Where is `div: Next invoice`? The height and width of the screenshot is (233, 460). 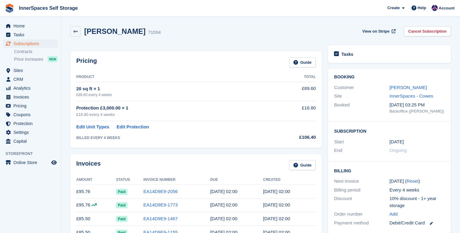 div: Next invoice is located at coordinates (362, 181).